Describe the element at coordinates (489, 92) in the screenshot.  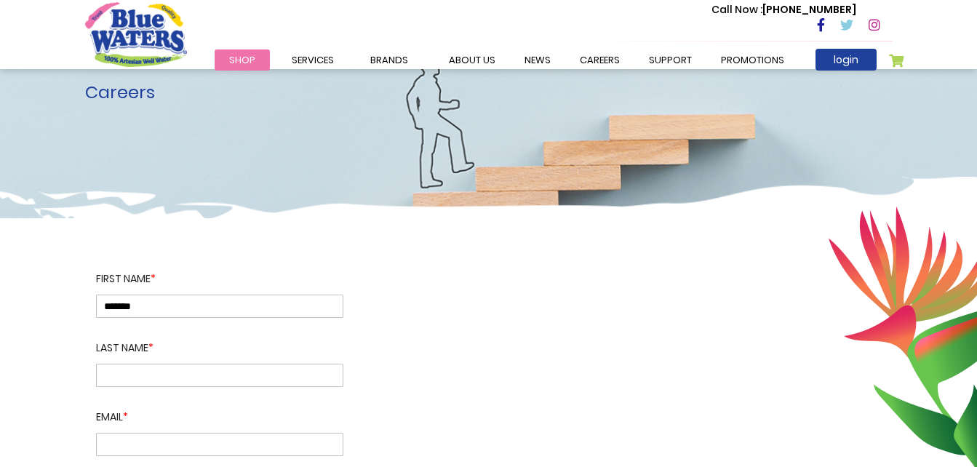
I see `h1: Careers` at that location.